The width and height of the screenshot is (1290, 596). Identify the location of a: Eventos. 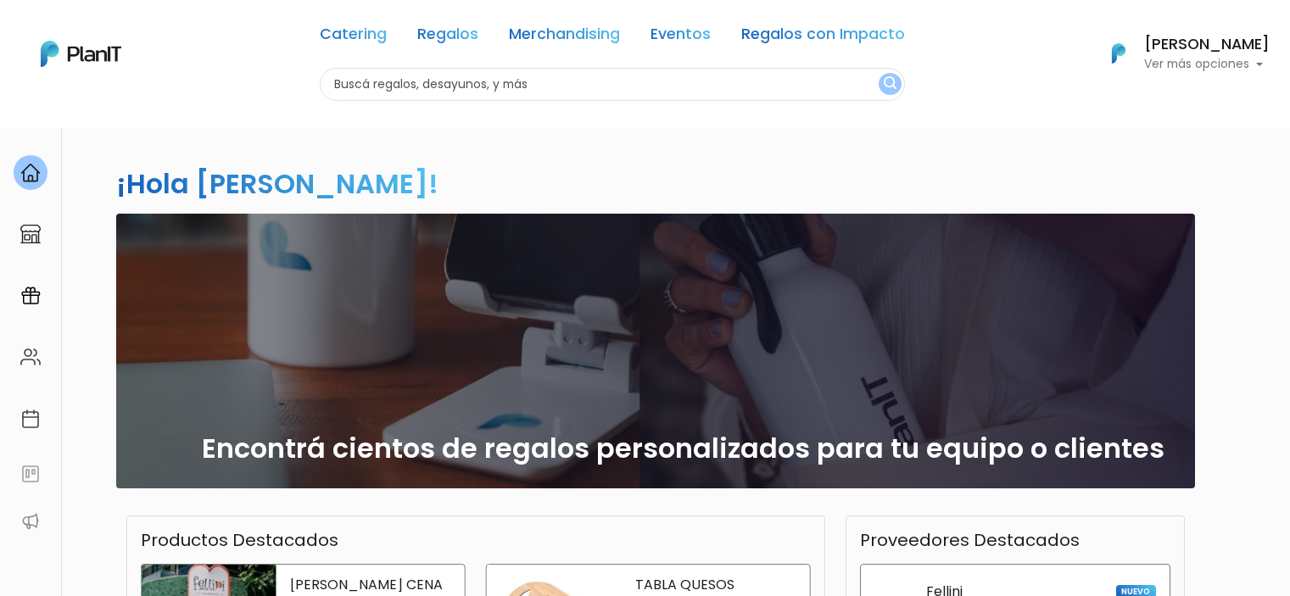
(680, 37).